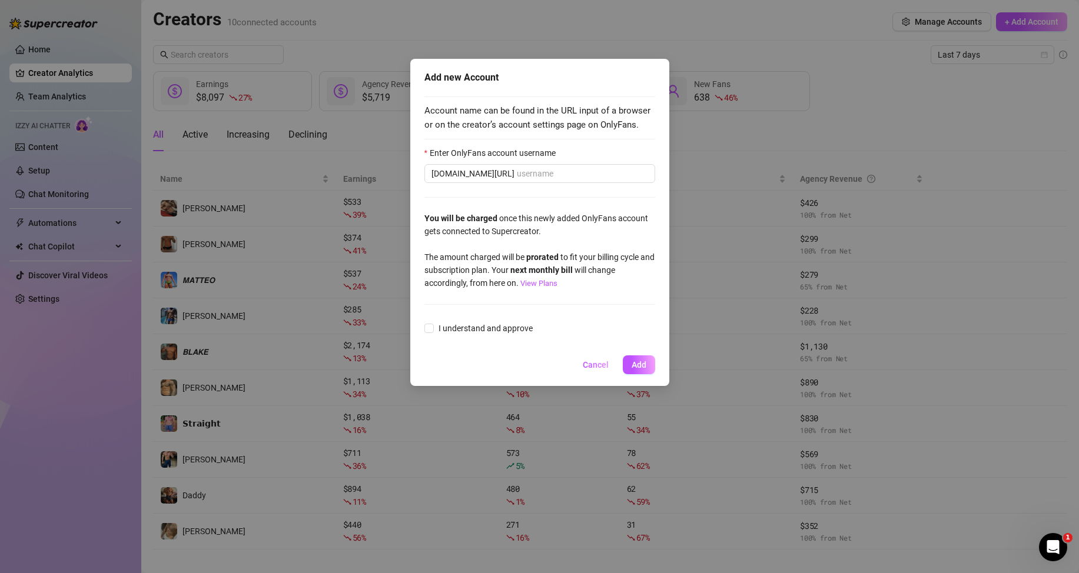  Describe the element at coordinates (542, 270) in the screenshot. I see `strong: next monthly bill` at that location.